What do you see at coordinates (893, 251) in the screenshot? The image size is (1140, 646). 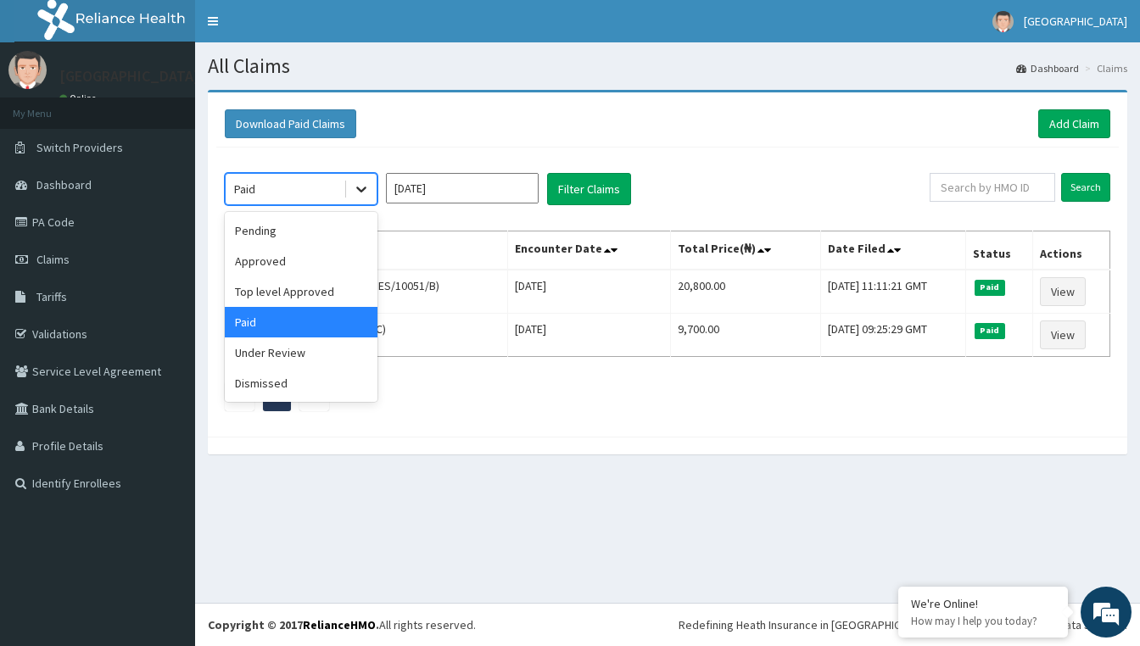 I see `th: Date Filed` at bounding box center [893, 251].